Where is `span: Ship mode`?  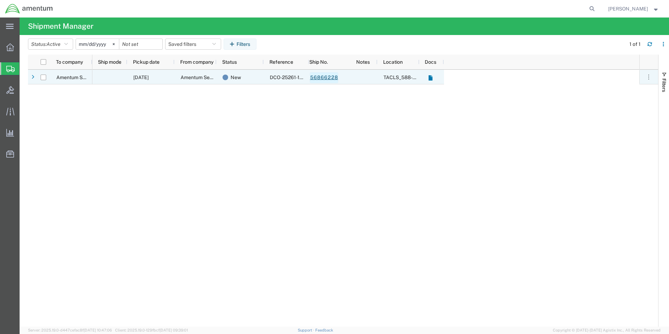
span: Ship mode is located at coordinates (109, 62).